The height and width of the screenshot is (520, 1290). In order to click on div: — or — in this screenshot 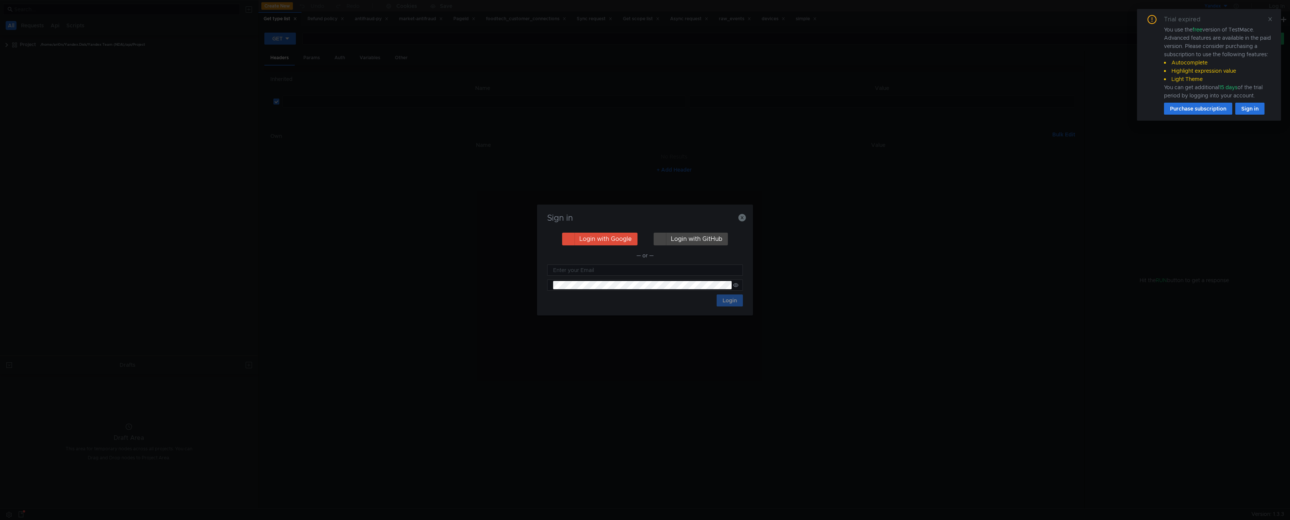, I will do `click(645, 256)`.